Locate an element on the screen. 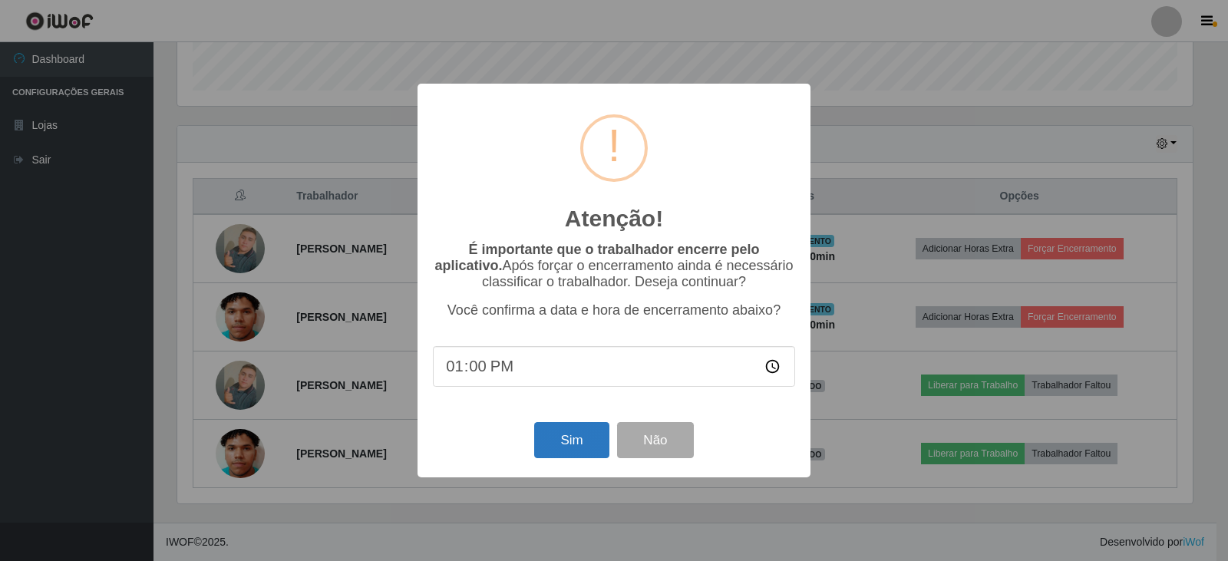 This screenshot has width=1228, height=561. h2: Atenção! is located at coordinates (614, 219).